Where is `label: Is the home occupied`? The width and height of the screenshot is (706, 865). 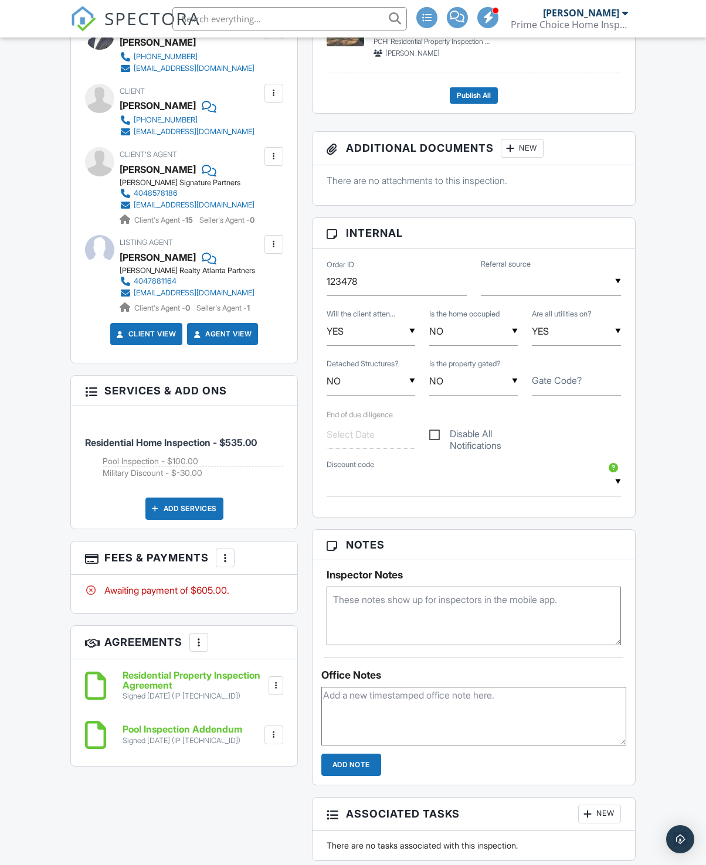 label: Is the home occupied is located at coordinates (464, 314).